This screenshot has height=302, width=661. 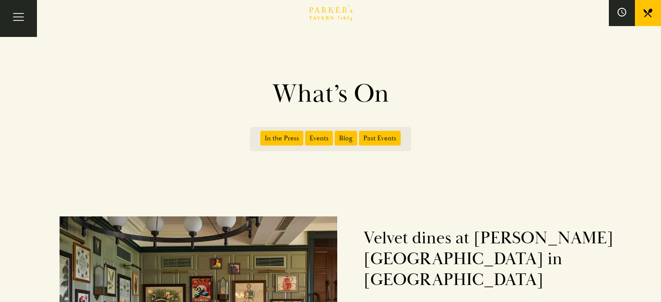 What do you see at coordinates (330, 94) in the screenshot?
I see `h1: What’s On` at bounding box center [330, 94].